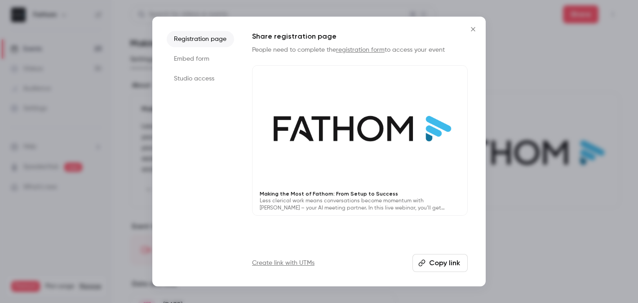 The height and width of the screenshot is (303, 638). What do you see at coordinates (473, 29) in the screenshot?
I see `button: Close` at bounding box center [473, 29].